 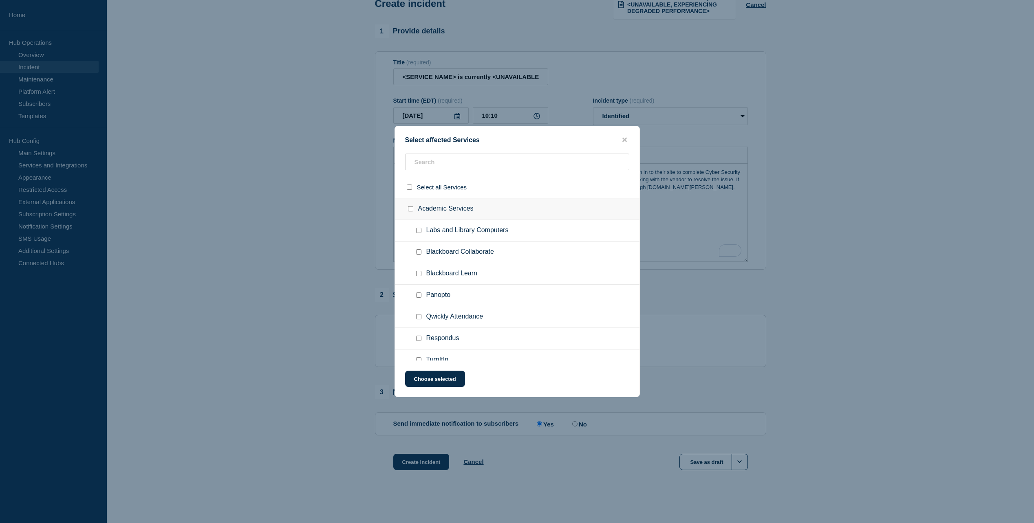 I want to click on input: Respondus checkbox, so click(x=418, y=338).